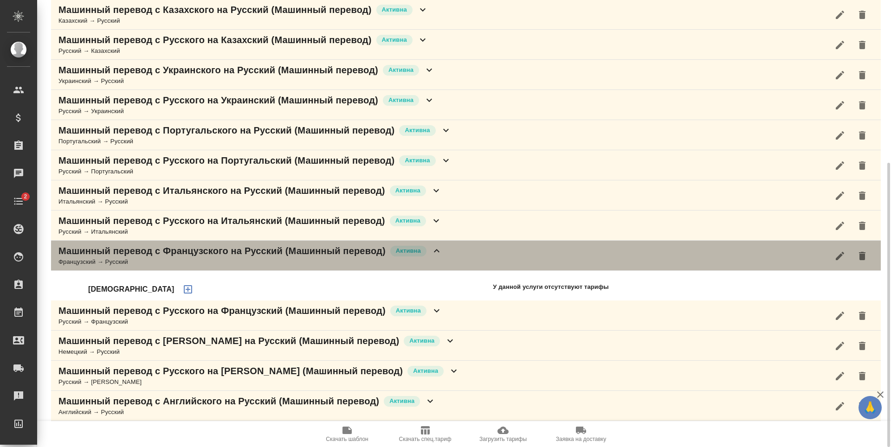 This screenshot has height=447, width=891. I want to click on div: Машинный перевод с Русского на Казахский (Машинный перевод)АктивнаРусский → Казахский, so click(466, 45).